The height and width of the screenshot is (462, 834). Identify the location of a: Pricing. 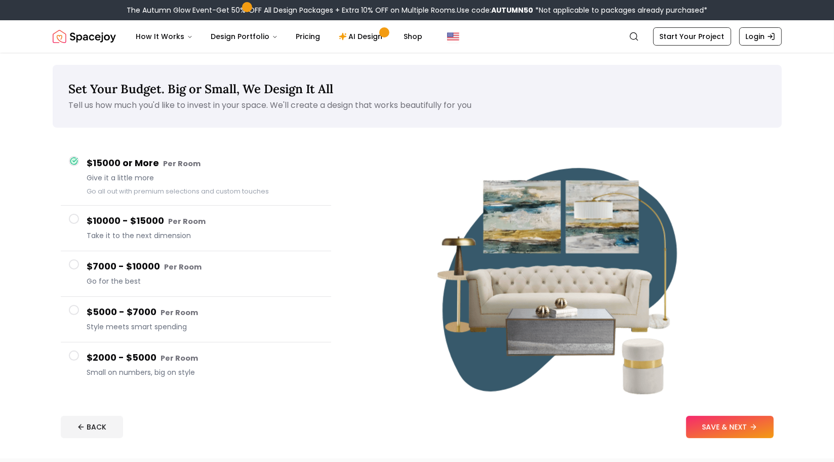
(308, 36).